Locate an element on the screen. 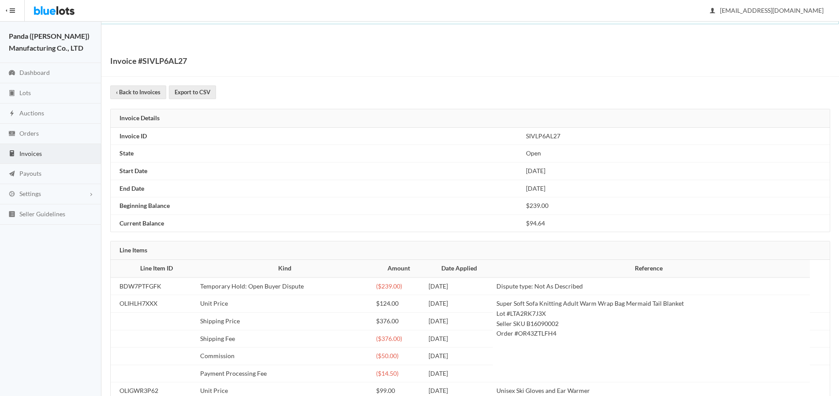  ion-icon: clipboard is located at coordinates (12, 93).